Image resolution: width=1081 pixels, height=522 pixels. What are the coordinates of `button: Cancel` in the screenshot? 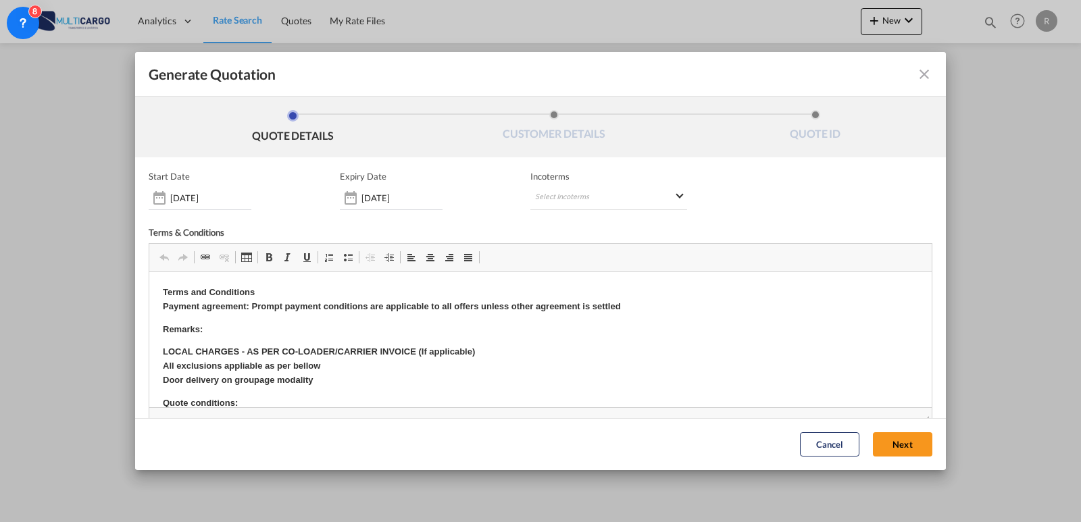 It's located at (830, 445).